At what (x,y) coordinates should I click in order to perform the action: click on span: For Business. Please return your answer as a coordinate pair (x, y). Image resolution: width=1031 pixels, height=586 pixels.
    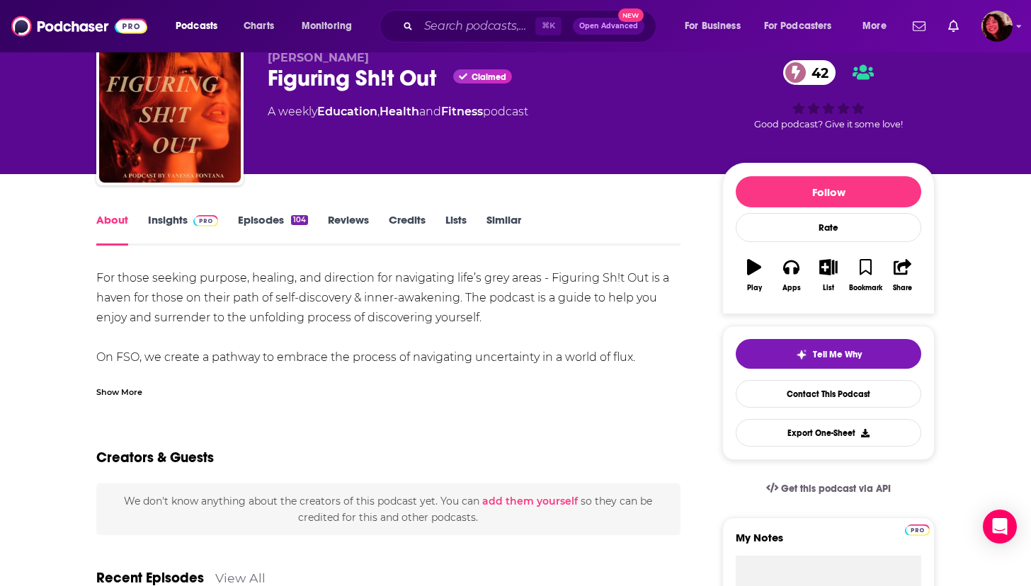
    Looking at the image, I should click on (712, 26).